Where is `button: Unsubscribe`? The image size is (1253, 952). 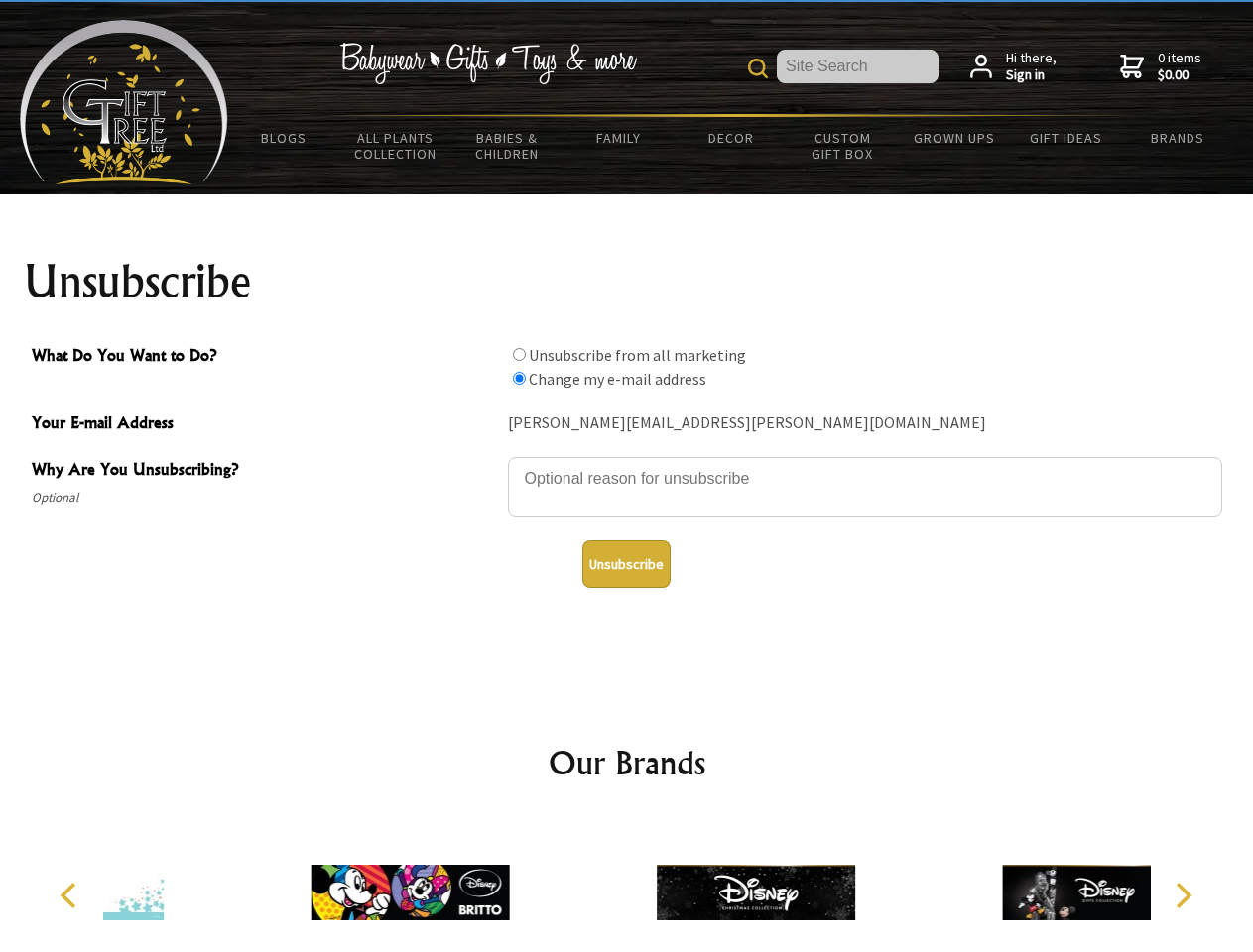 button: Unsubscribe is located at coordinates (626, 564).